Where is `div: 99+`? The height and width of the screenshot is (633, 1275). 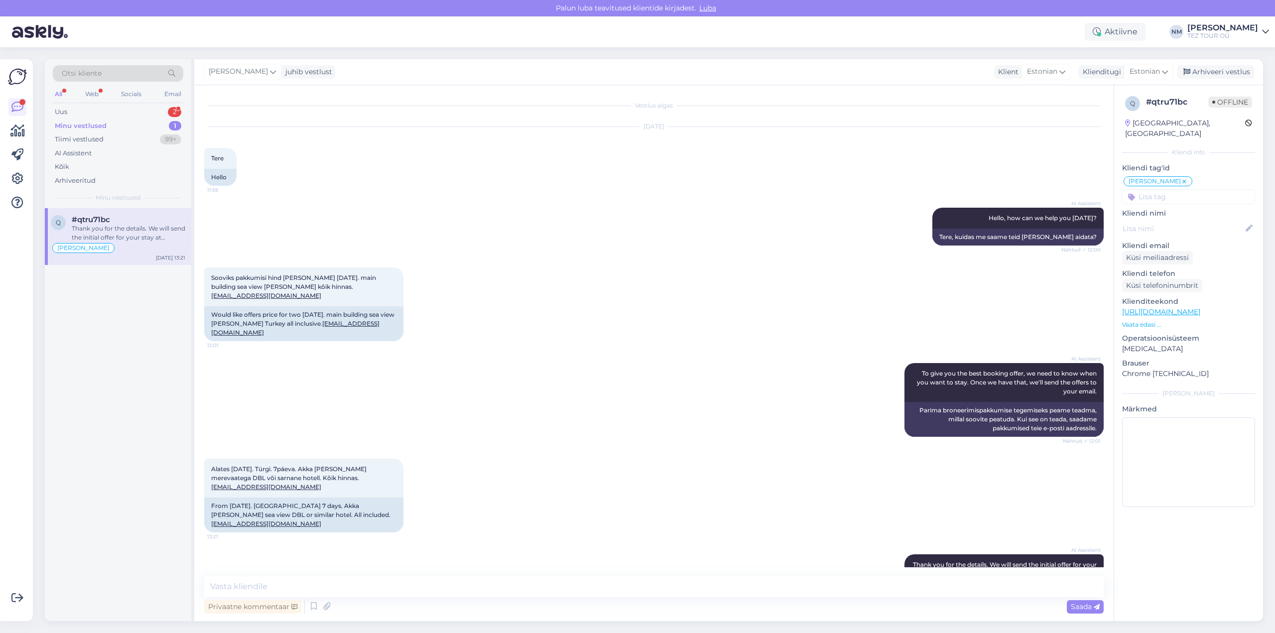
div: 99+ is located at coordinates (170, 139).